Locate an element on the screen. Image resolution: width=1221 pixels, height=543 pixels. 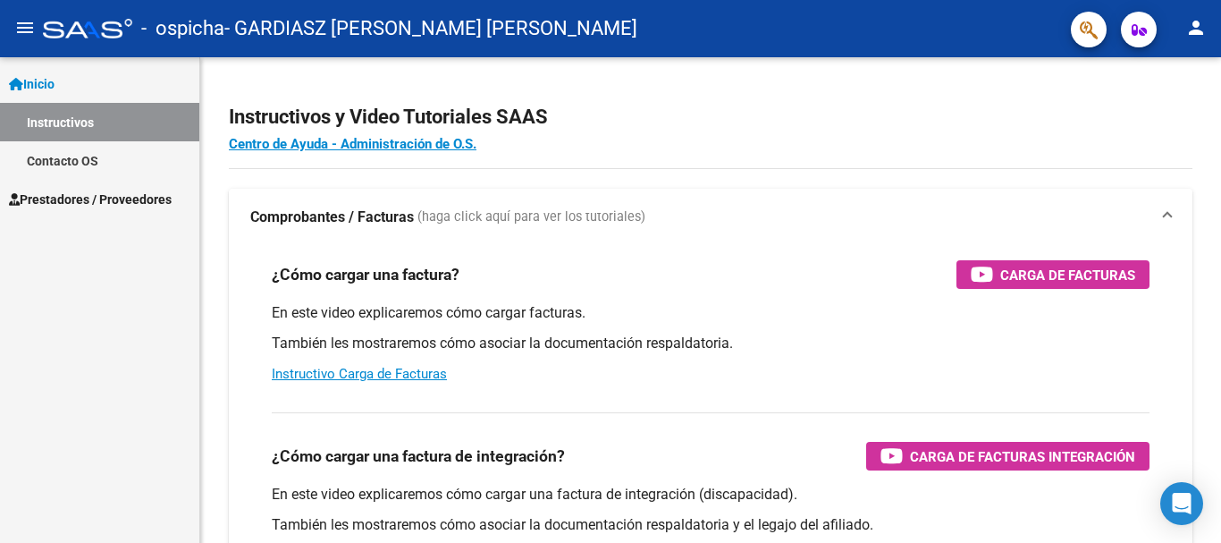
span: (haga click aquí para ver los tutoriales) is located at coordinates (531, 217).